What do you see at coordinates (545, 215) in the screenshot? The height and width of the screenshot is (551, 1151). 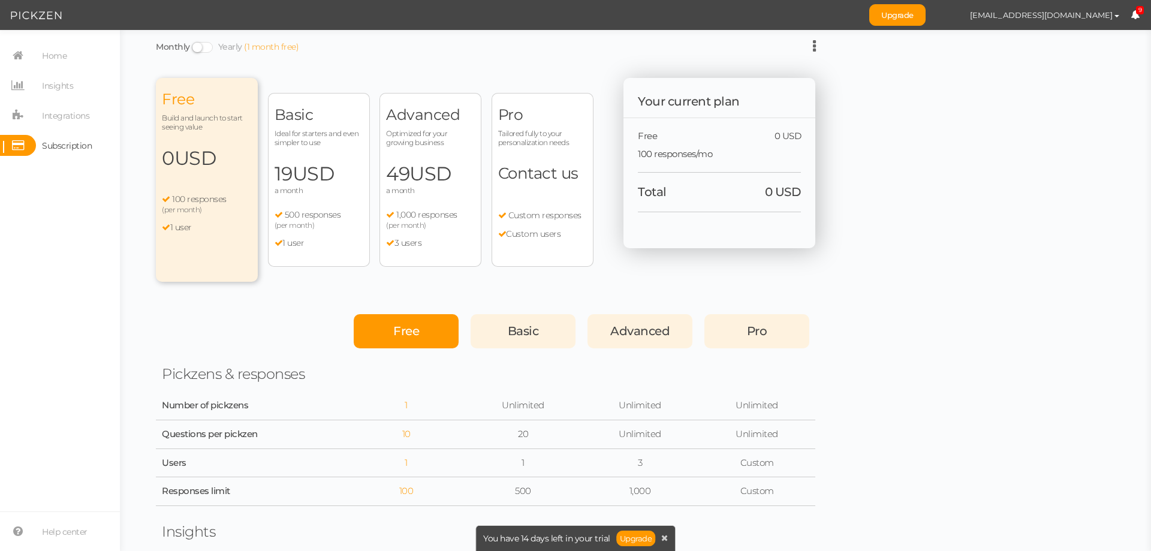 I see `span: Custom responses` at bounding box center [545, 215].